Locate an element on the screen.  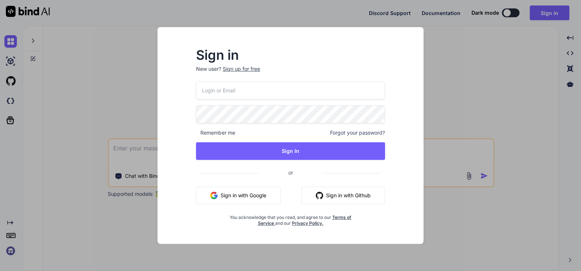
button: Sign In is located at coordinates (290, 151).